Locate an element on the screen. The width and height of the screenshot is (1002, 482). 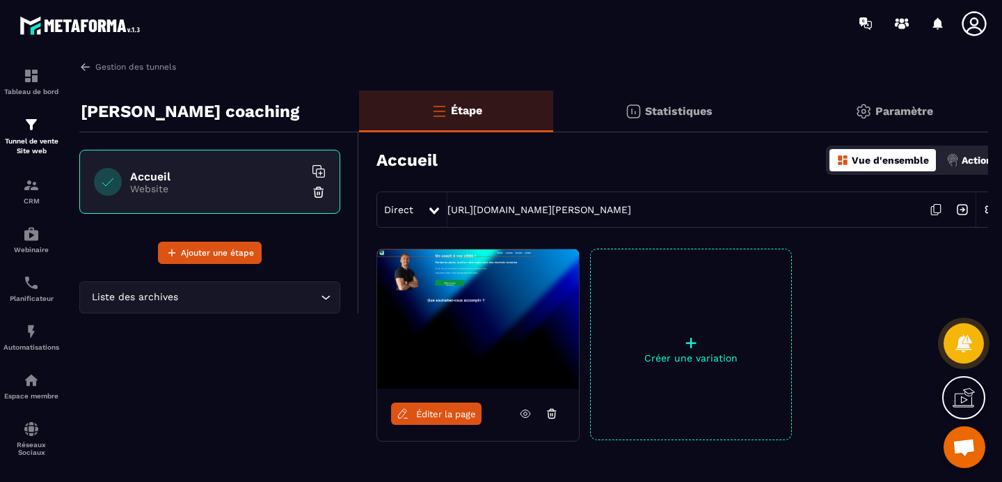
a: Gestion des tunnels is located at coordinates (127, 67).